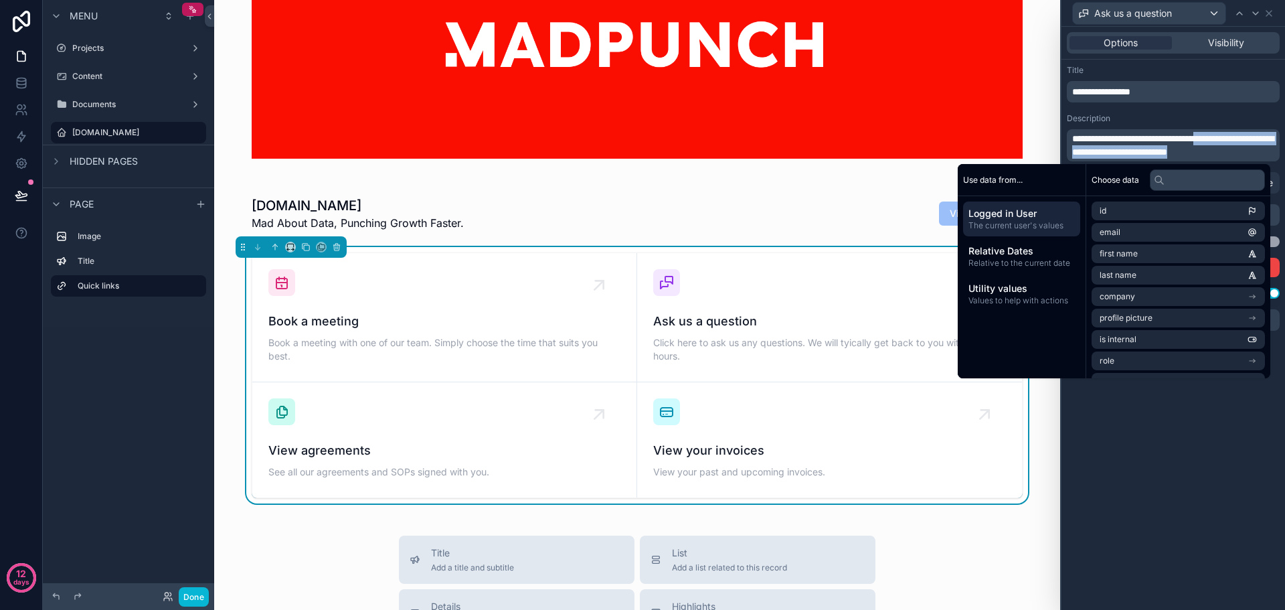 This screenshot has width=1285, height=610. Describe the element at coordinates (444, 450) in the screenshot. I see `span: View agreements` at that location.